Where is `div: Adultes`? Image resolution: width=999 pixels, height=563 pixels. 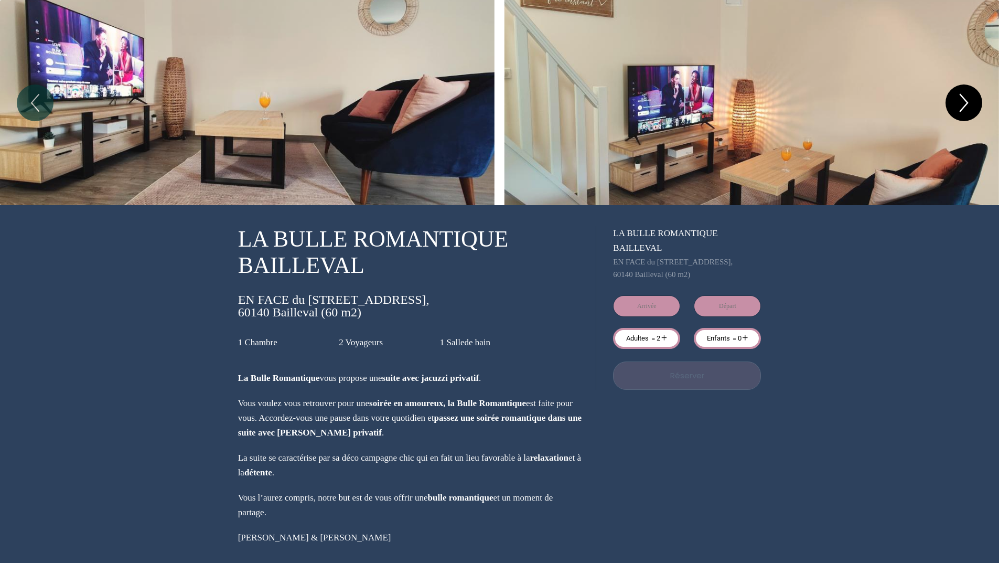 div: Adultes is located at coordinates (637, 338).